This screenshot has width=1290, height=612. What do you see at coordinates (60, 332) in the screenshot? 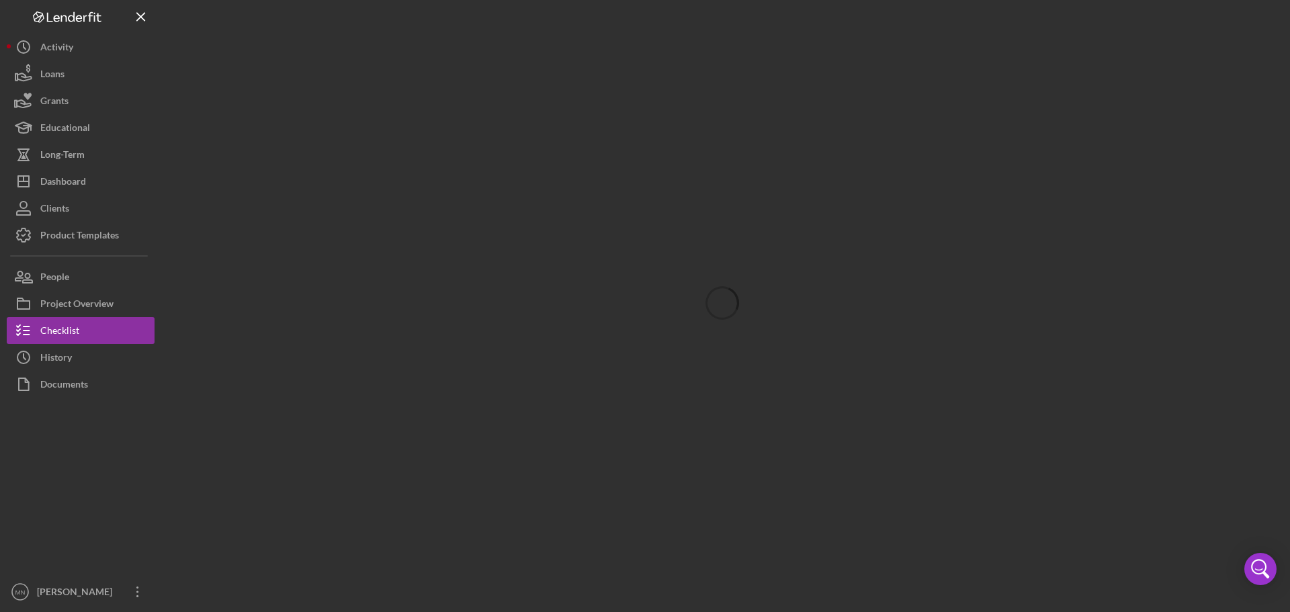
I see `div: Checklist` at bounding box center [60, 332].